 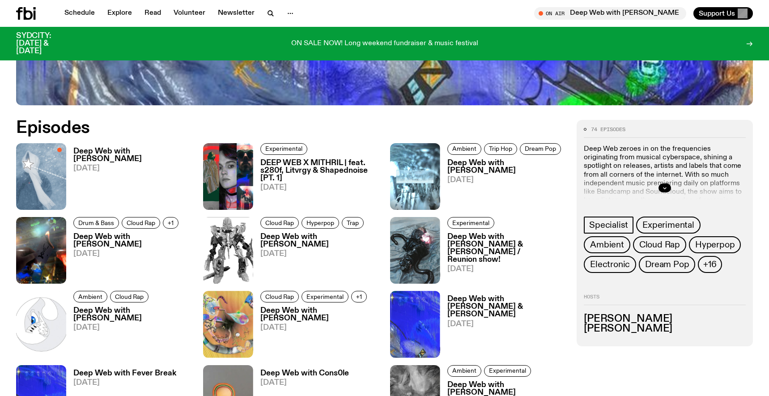 I want to click on h3: Deep Web with Cons0le, so click(x=305, y=373).